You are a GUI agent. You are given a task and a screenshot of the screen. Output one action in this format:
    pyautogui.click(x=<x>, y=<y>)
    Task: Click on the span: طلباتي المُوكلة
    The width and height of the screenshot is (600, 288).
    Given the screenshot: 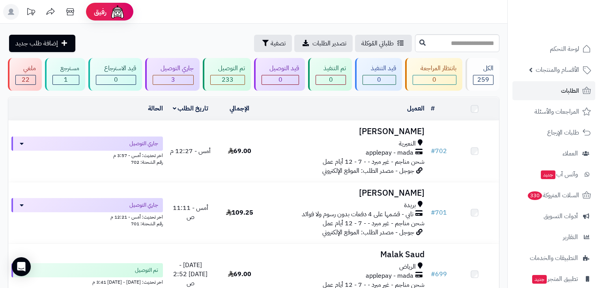 What is the action you would take?
    pyautogui.click(x=377, y=43)
    